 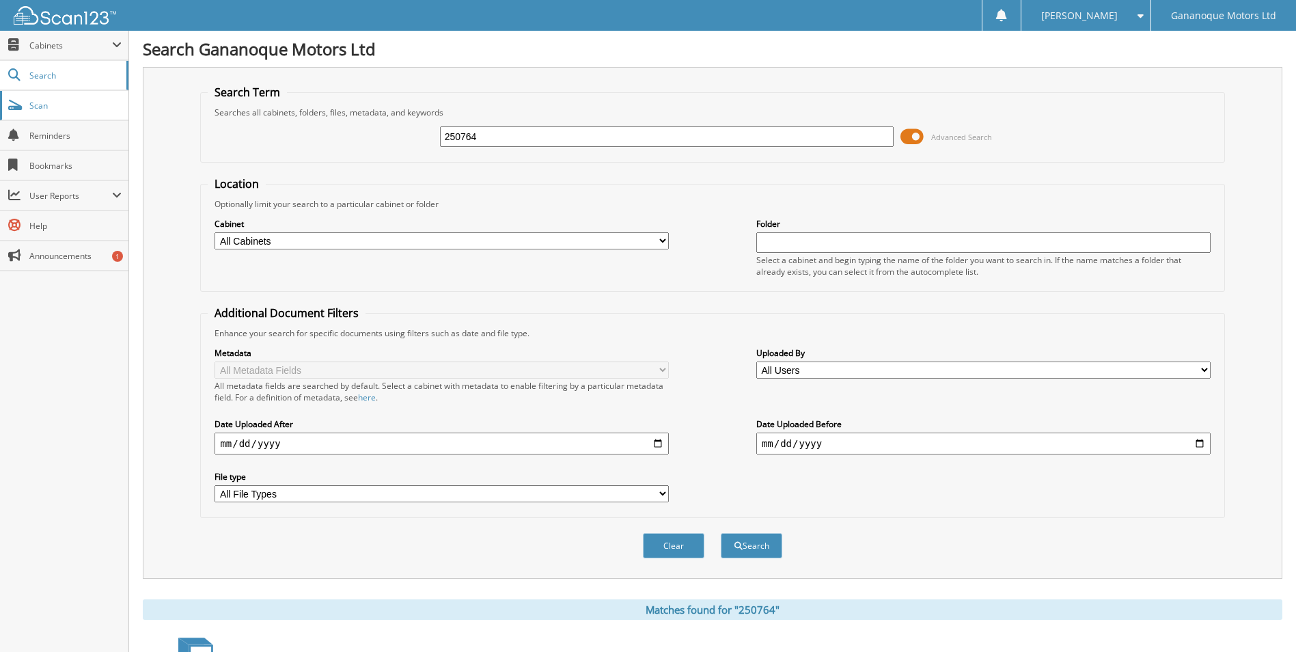 I want to click on div: Matches found for "250764", so click(x=713, y=610).